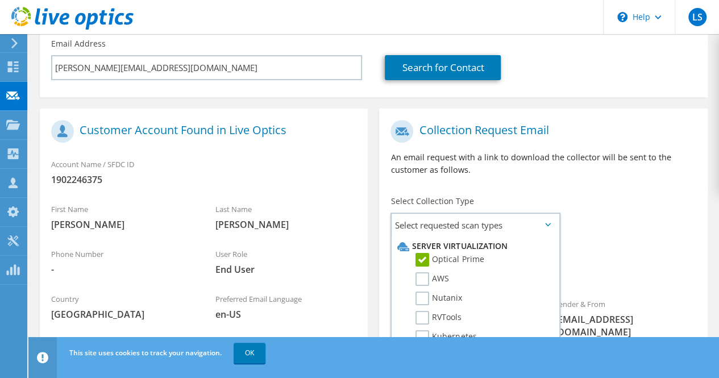  I want to click on div: Last Name, so click(286, 217).